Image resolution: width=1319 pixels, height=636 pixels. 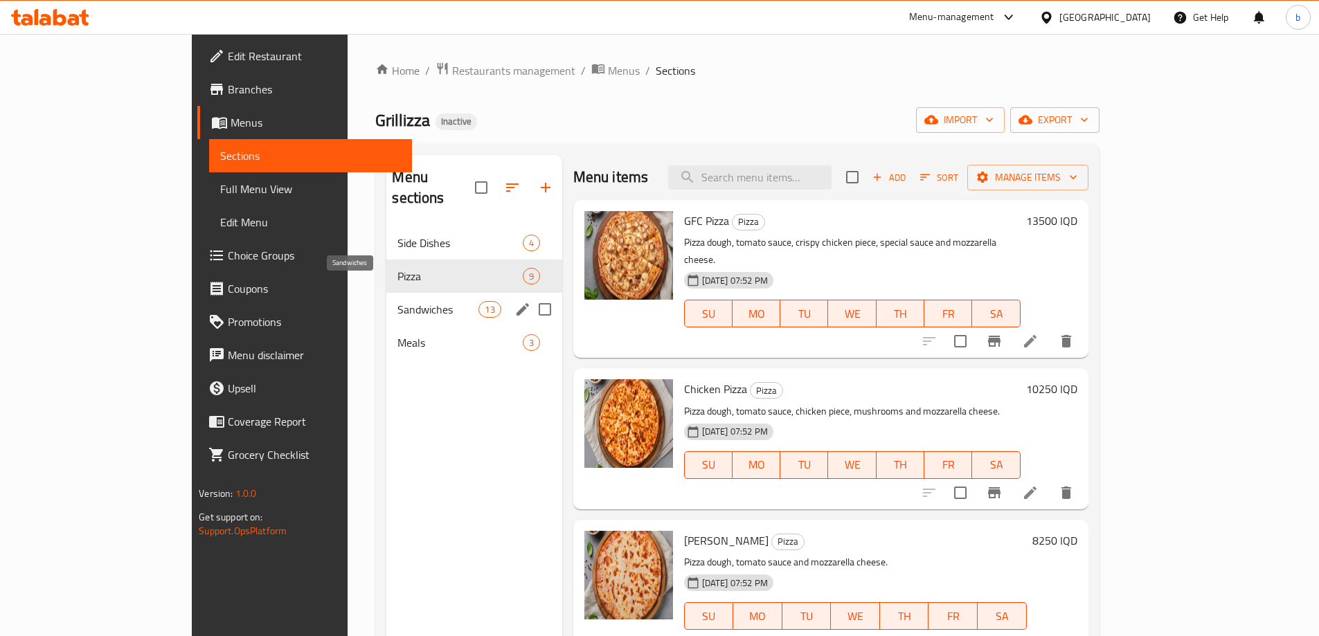 What do you see at coordinates (310, 156) in the screenshot?
I see `a: Sections` at bounding box center [310, 156].